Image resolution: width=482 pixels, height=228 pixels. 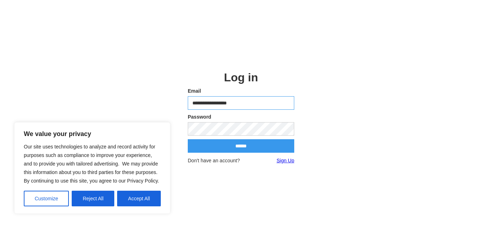 I want to click on button: Accept All, so click(x=139, y=199).